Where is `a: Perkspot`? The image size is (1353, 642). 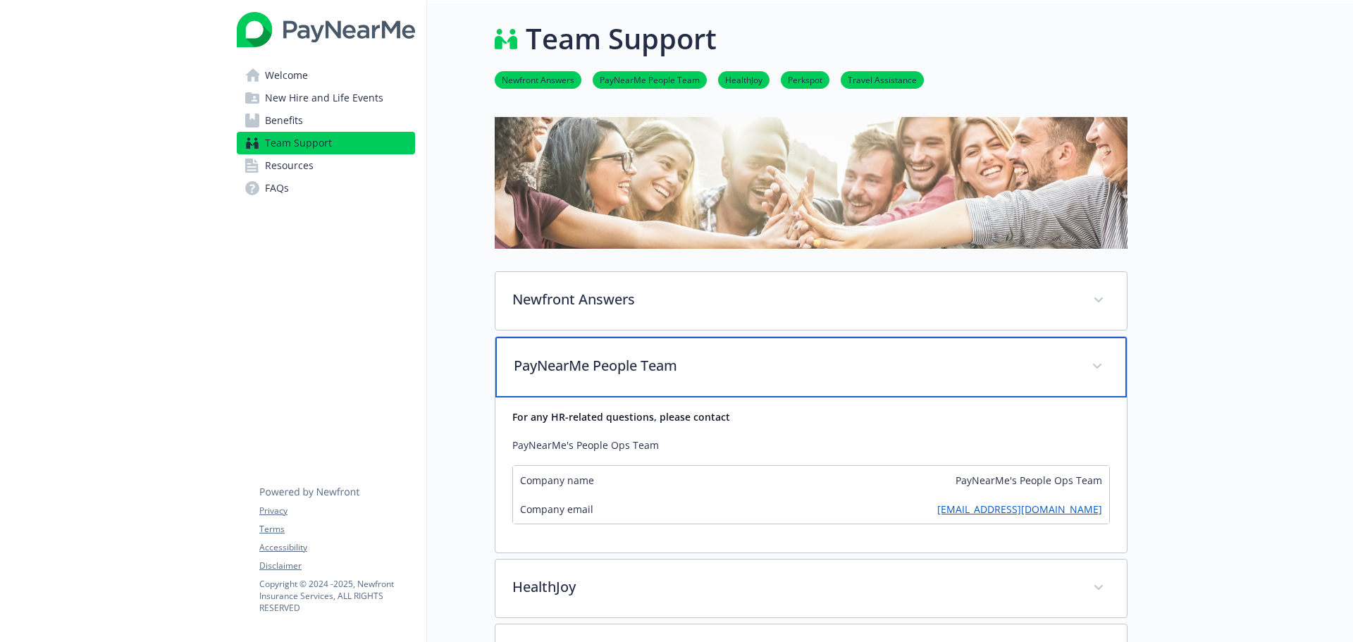
a: Perkspot is located at coordinates (805, 79).